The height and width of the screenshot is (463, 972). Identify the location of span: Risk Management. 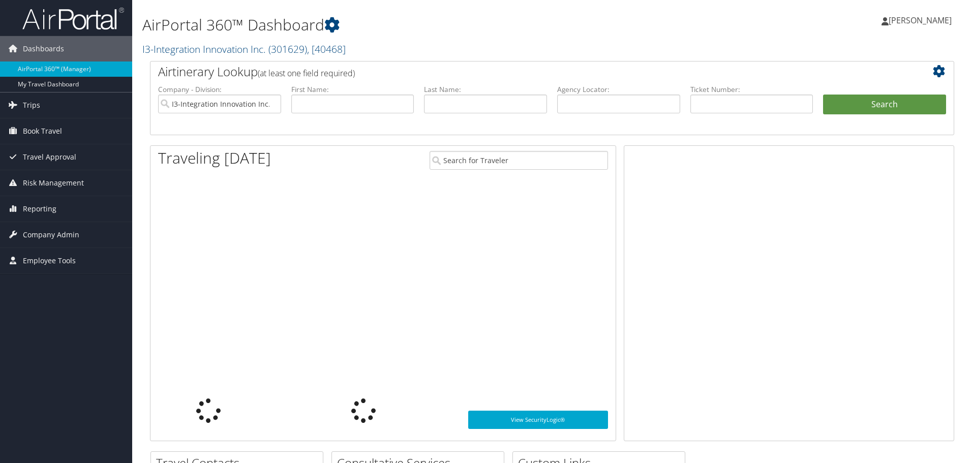
(53, 183).